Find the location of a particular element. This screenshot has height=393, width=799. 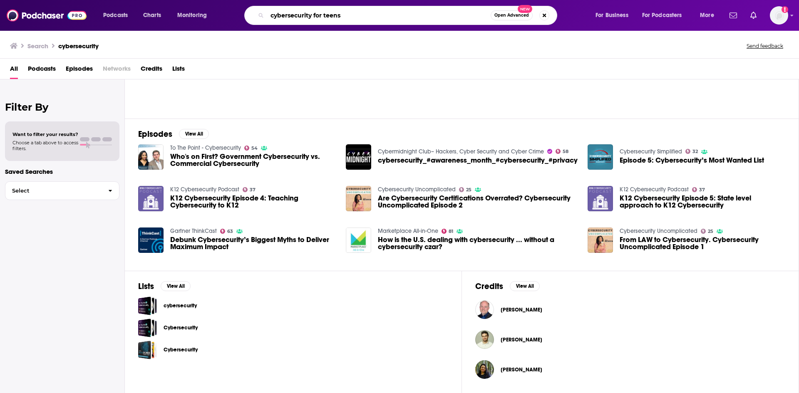

span: Networks is located at coordinates (117, 70).